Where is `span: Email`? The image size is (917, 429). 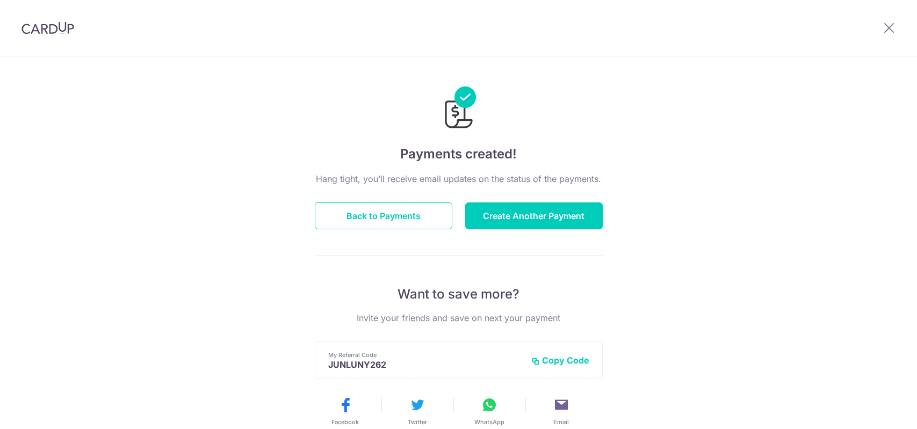
span: Email is located at coordinates (561, 422).